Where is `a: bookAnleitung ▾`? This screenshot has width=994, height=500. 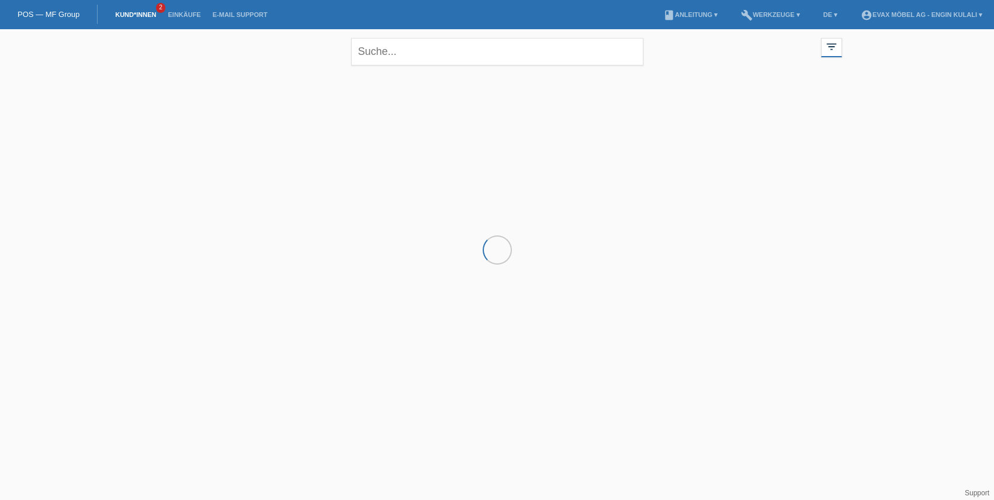
a: bookAnleitung ▾ is located at coordinates (690, 15).